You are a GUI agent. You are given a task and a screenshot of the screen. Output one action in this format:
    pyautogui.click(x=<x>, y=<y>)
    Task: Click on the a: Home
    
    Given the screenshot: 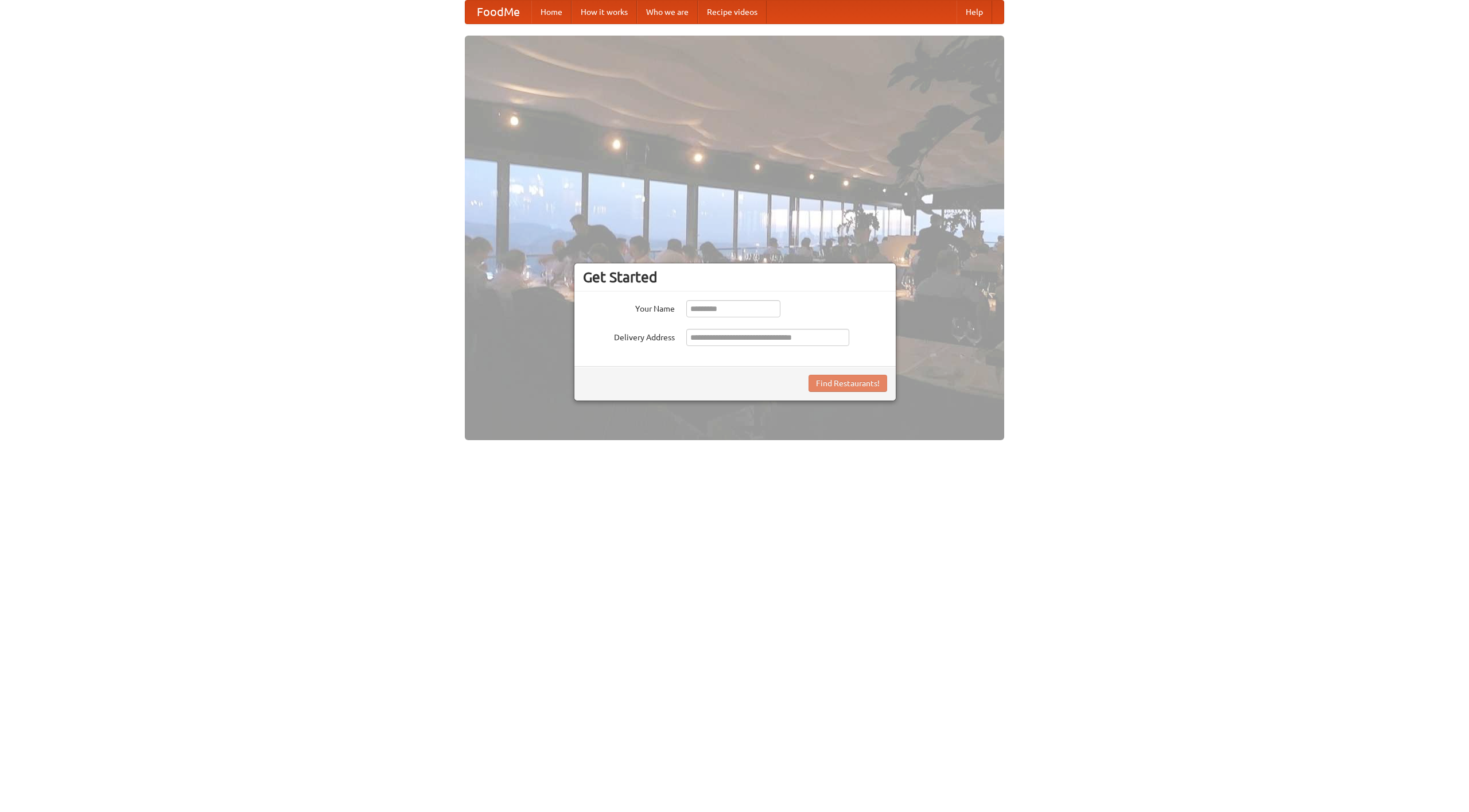 What is the action you would take?
    pyautogui.click(x=551, y=12)
    